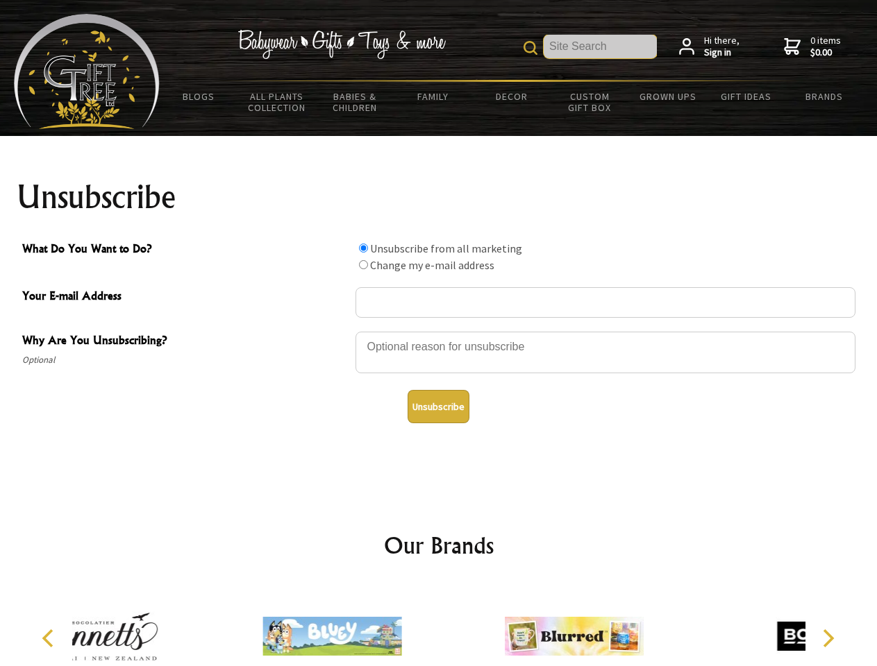  I want to click on a: Family, so click(433, 96).